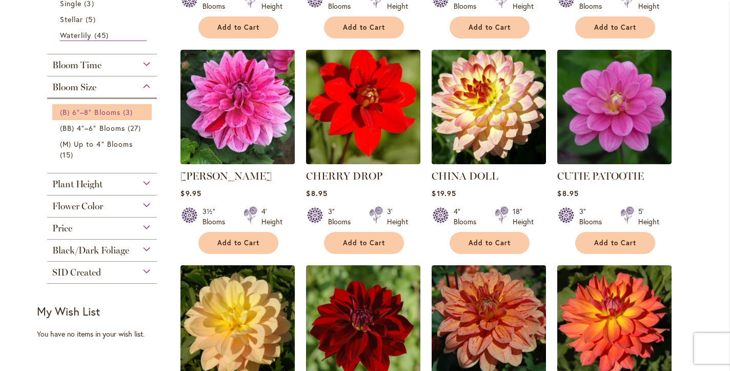 This screenshot has height=371, width=730. What do you see at coordinates (71, 19) in the screenshot?
I see `span: Stellar` at bounding box center [71, 19].